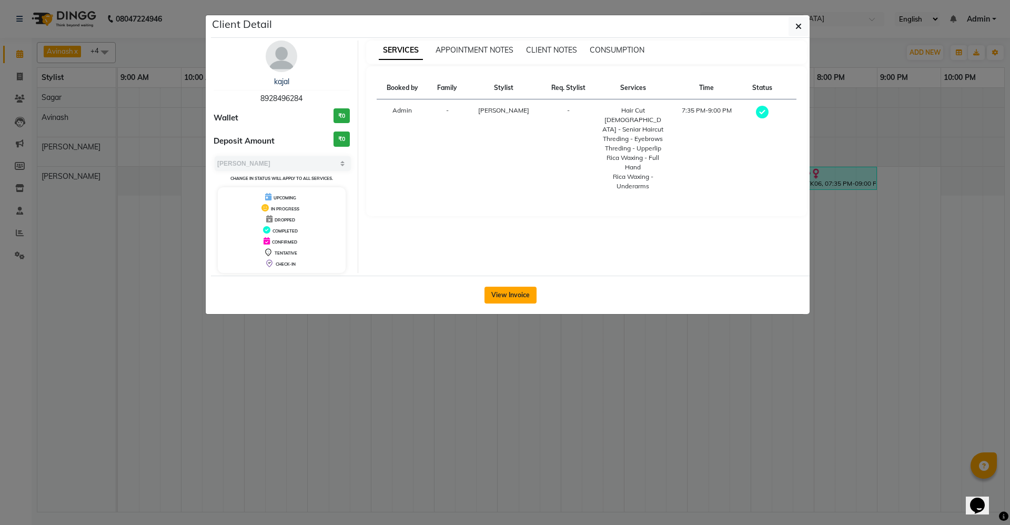 The image size is (1010, 525). What do you see at coordinates (281, 98) in the screenshot?
I see `span: 8928496284` at bounding box center [281, 98].